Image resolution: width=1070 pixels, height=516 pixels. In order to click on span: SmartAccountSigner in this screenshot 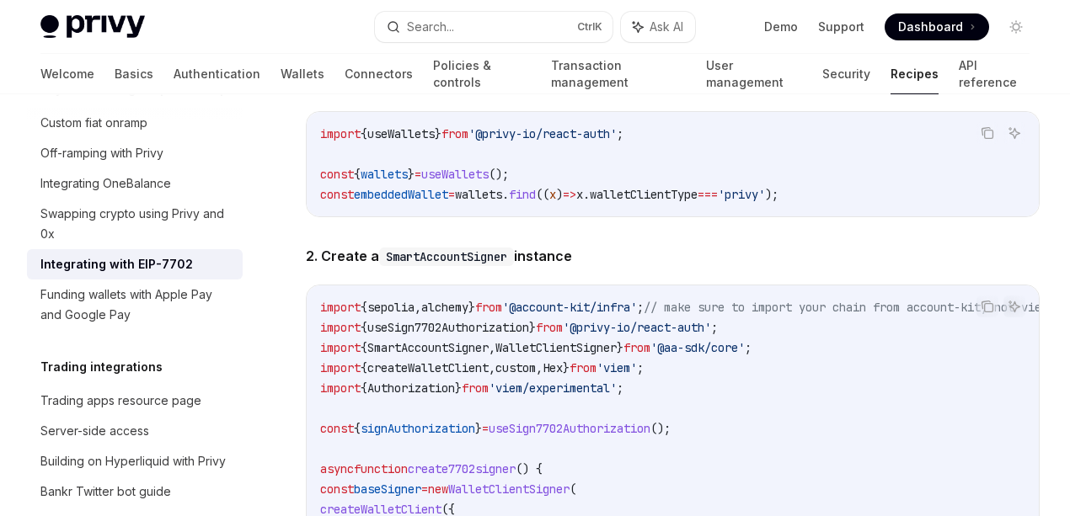, I will do `click(428, 348)`.